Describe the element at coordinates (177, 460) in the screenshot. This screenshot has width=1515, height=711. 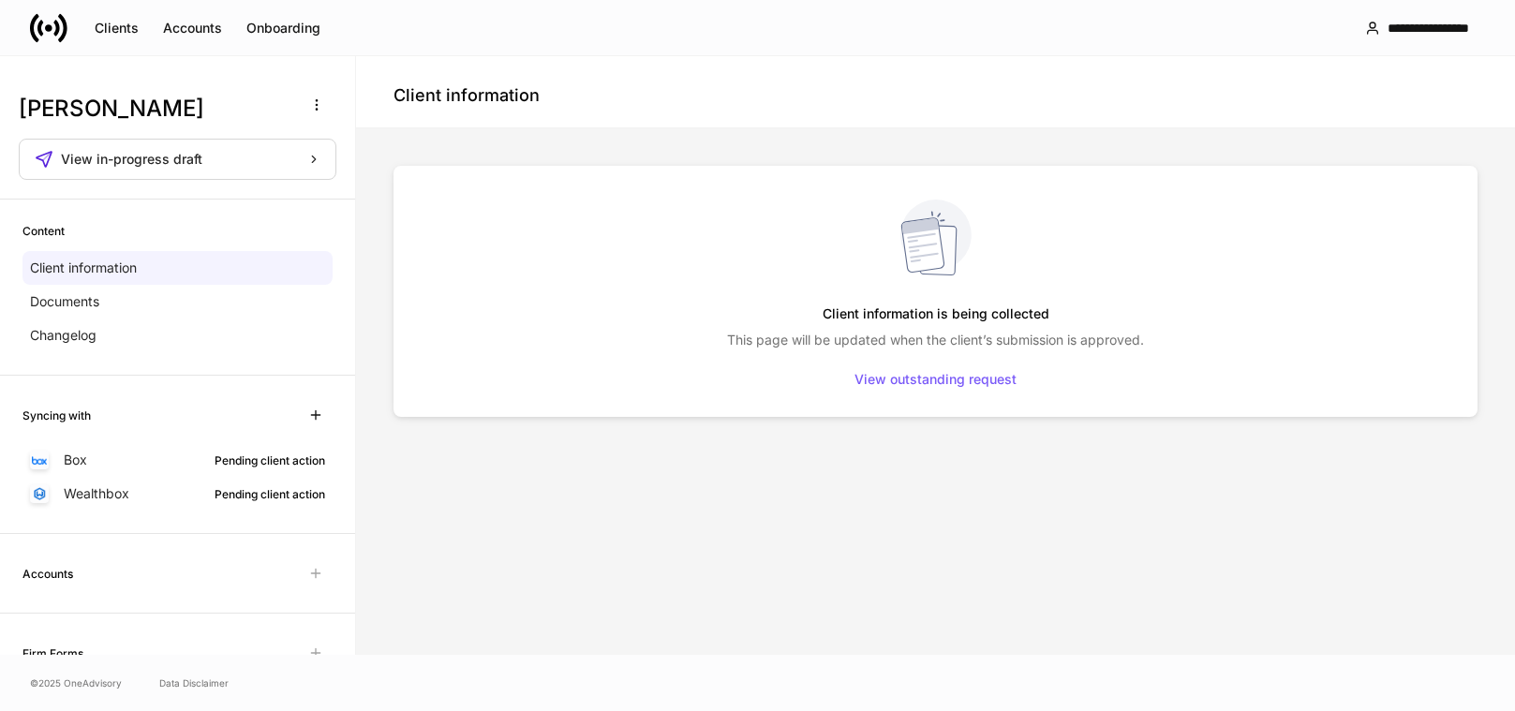
I see `a: BoxPending client action` at that location.